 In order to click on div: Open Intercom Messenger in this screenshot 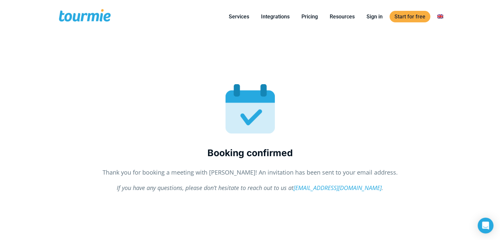, I will do `click(485, 225)`.